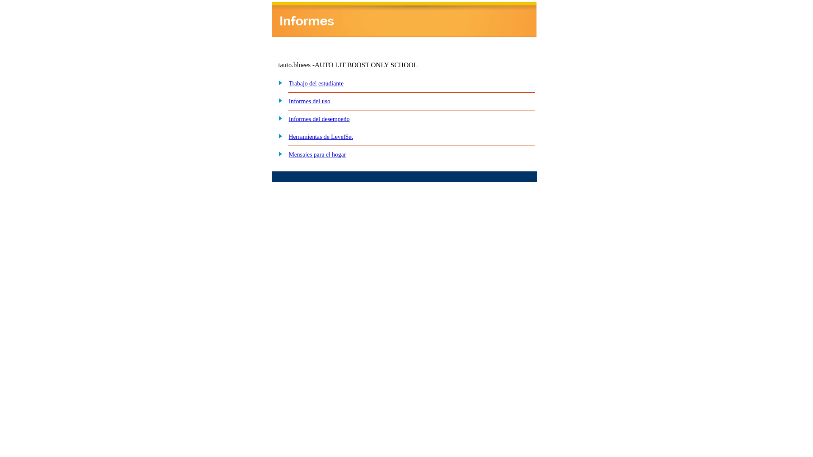 Image resolution: width=813 pixels, height=457 pixels. Describe the element at coordinates (316, 83) in the screenshot. I see `a: Trabajo del estudiante` at that location.